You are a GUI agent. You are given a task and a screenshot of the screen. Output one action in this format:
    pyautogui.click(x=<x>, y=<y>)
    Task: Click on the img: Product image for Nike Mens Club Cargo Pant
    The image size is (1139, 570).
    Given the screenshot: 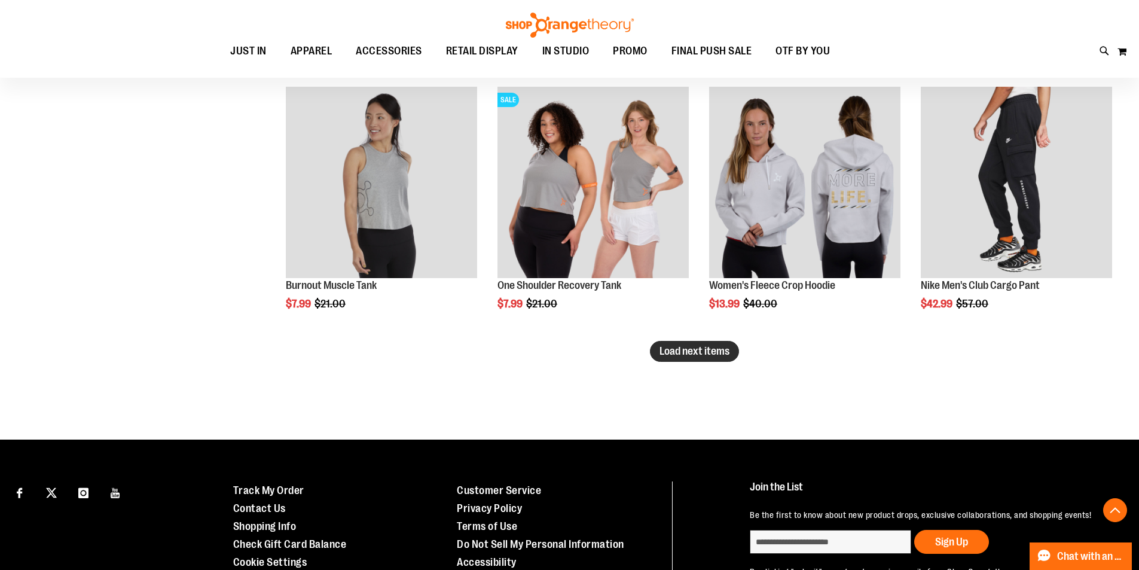 What is the action you would take?
    pyautogui.click(x=1017, y=182)
    